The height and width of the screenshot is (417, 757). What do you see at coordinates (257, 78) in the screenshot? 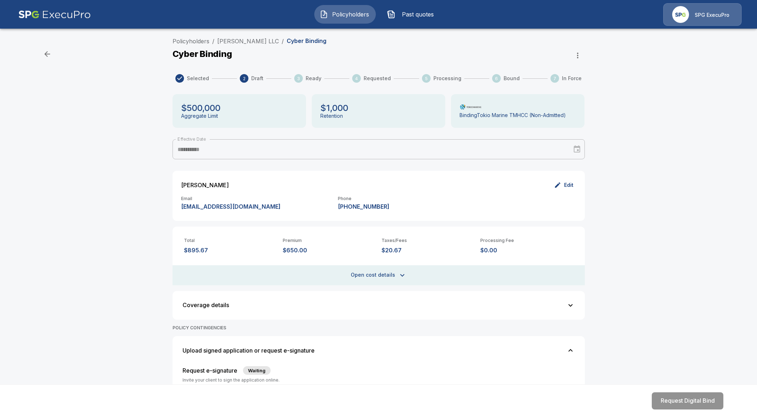
I see `span: Draft` at bounding box center [257, 78].